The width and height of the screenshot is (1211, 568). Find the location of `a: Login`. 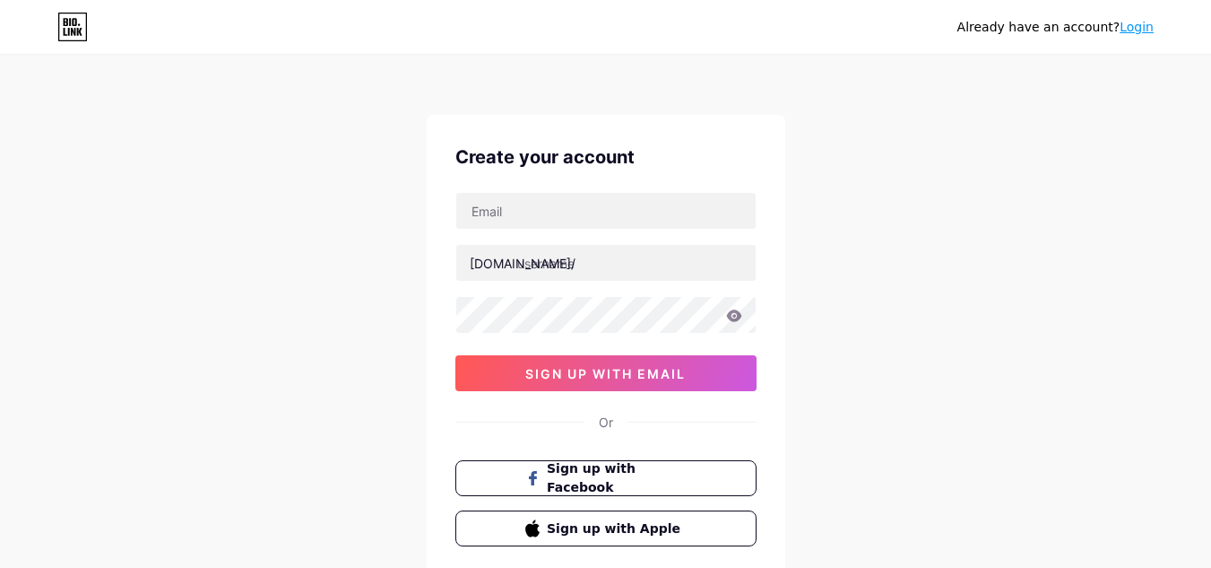

a: Login is located at coordinates (1137, 27).